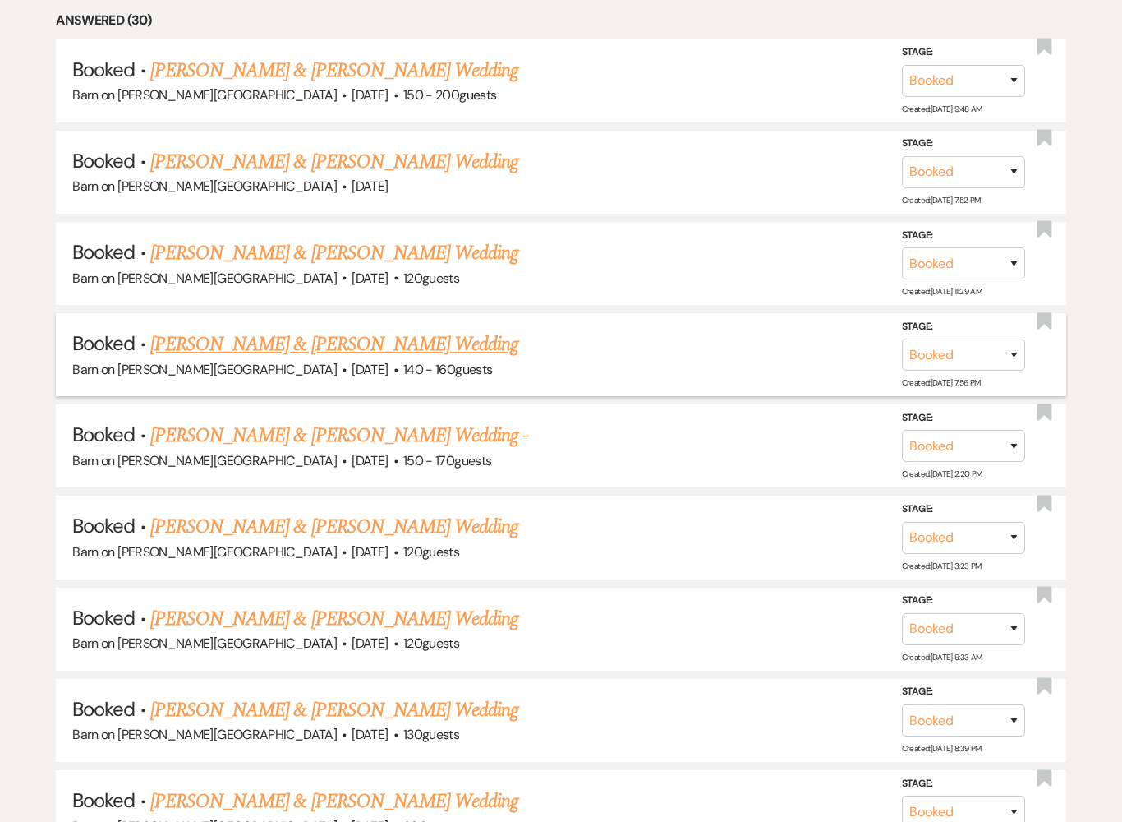 The image size is (1122, 822). What do you see at coordinates (447, 460) in the screenshot?
I see `span: 150 - 170 guests` at bounding box center [447, 460].